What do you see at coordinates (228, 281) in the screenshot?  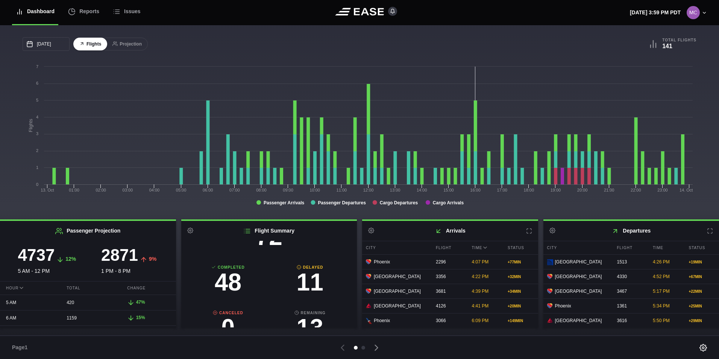 I see `a: Completed48` at bounding box center [228, 281].